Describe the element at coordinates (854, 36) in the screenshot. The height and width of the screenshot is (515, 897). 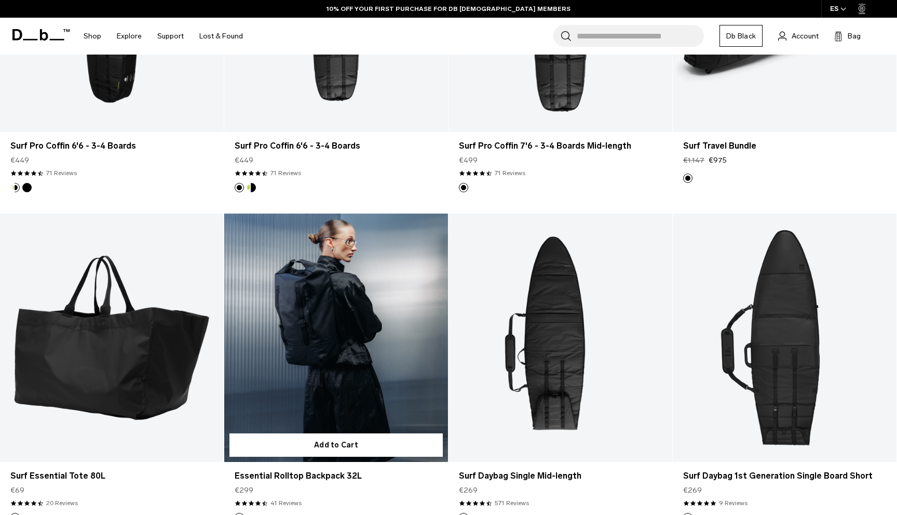
I see `span: Bag` at that location.